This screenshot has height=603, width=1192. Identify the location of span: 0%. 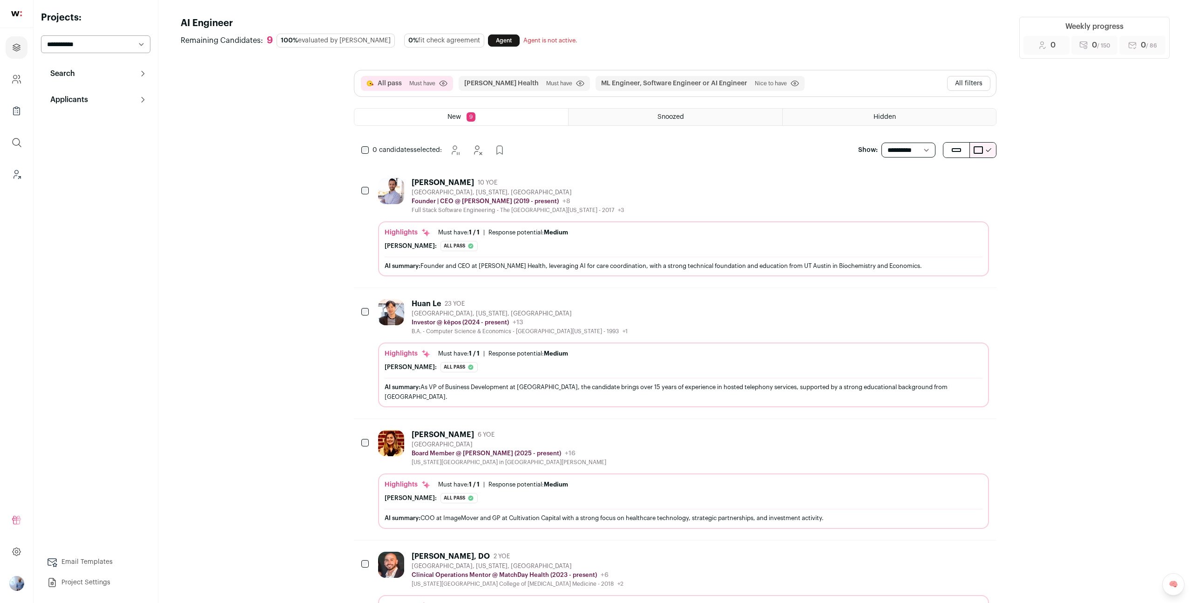
(413, 41).